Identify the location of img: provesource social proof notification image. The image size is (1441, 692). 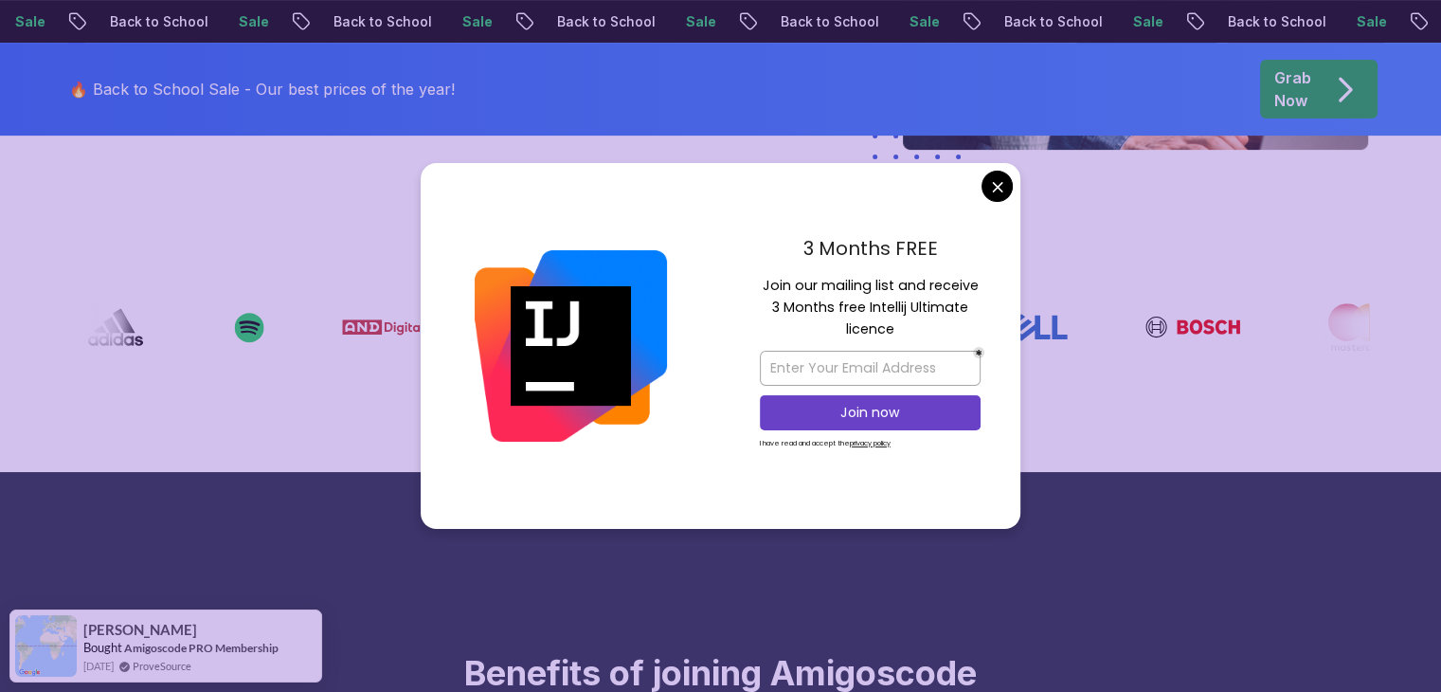
(45, 645).